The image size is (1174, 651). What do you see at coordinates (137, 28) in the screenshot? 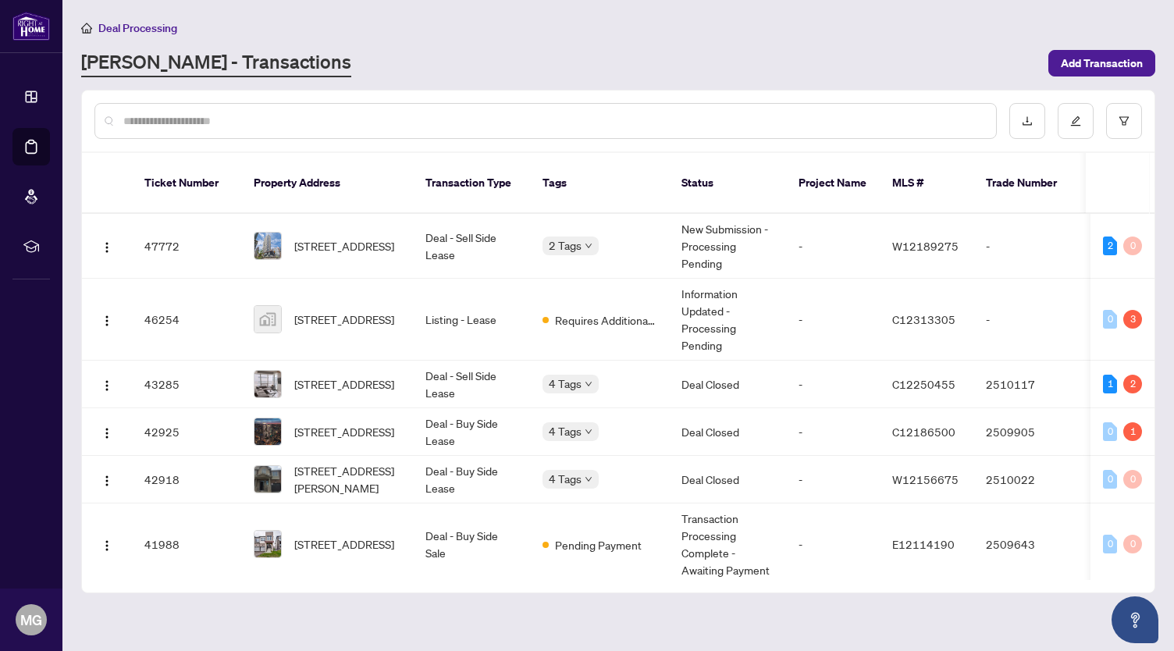
I see `span: Deal Processing` at bounding box center [137, 28].